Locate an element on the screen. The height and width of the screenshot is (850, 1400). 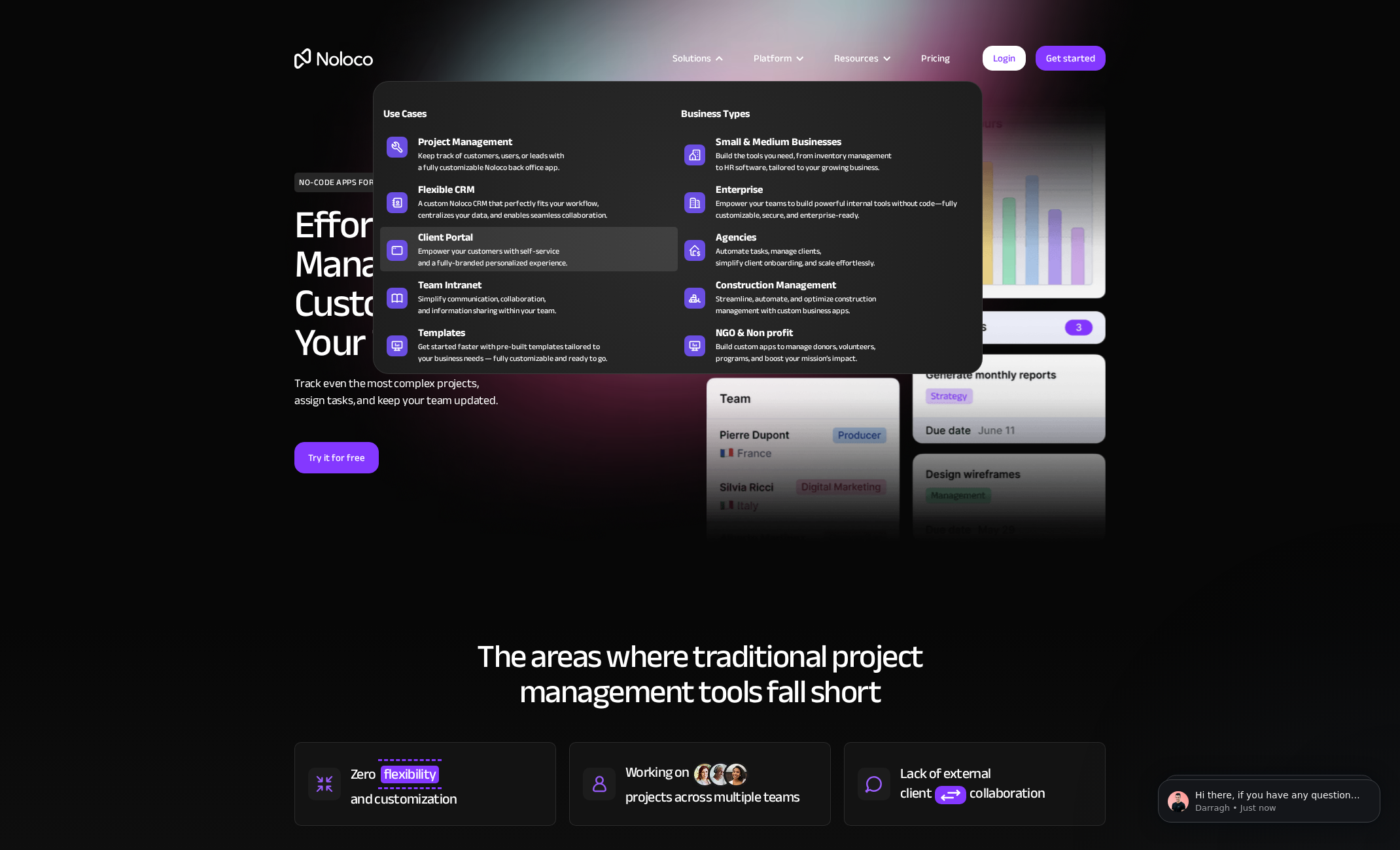
div: Build the tools you need, from inventory management to HR software, tailored to your growing busi... is located at coordinates (803, 162).